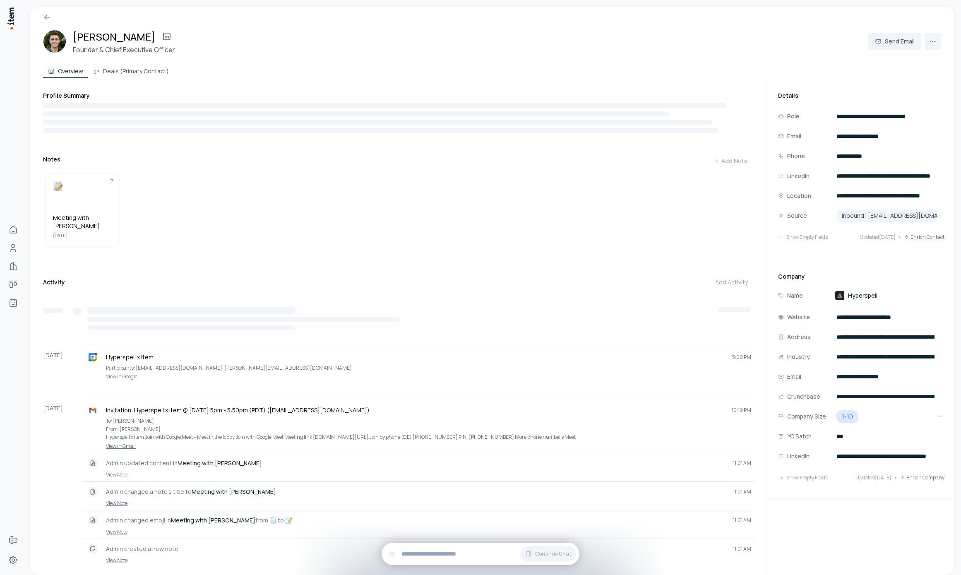 This screenshot has height=575, width=961. I want to click on div: Add Note, so click(731, 161).